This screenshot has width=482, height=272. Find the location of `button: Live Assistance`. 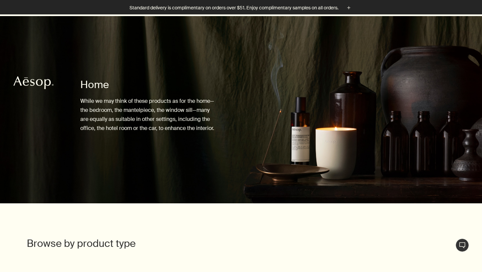

button: Live Assistance is located at coordinates (463, 245).